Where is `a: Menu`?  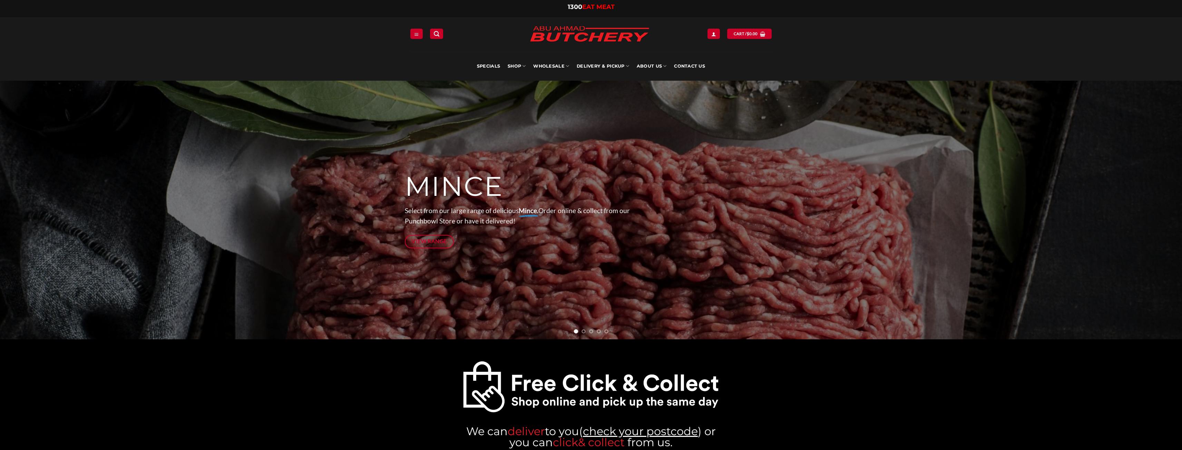 a: Menu is located at coordinates (417, 33).